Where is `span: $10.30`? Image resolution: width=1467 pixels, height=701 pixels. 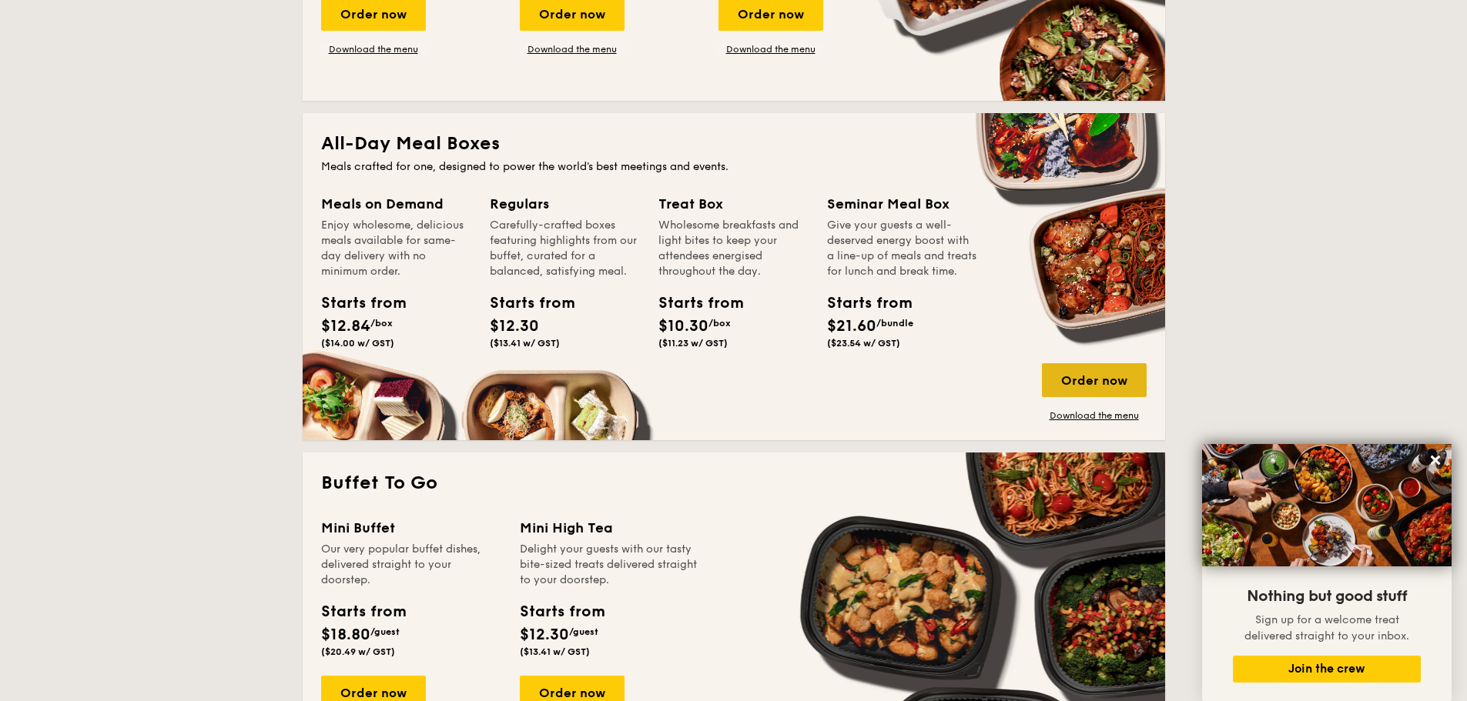
span: $10.30 is located at coordinates (683, 326).